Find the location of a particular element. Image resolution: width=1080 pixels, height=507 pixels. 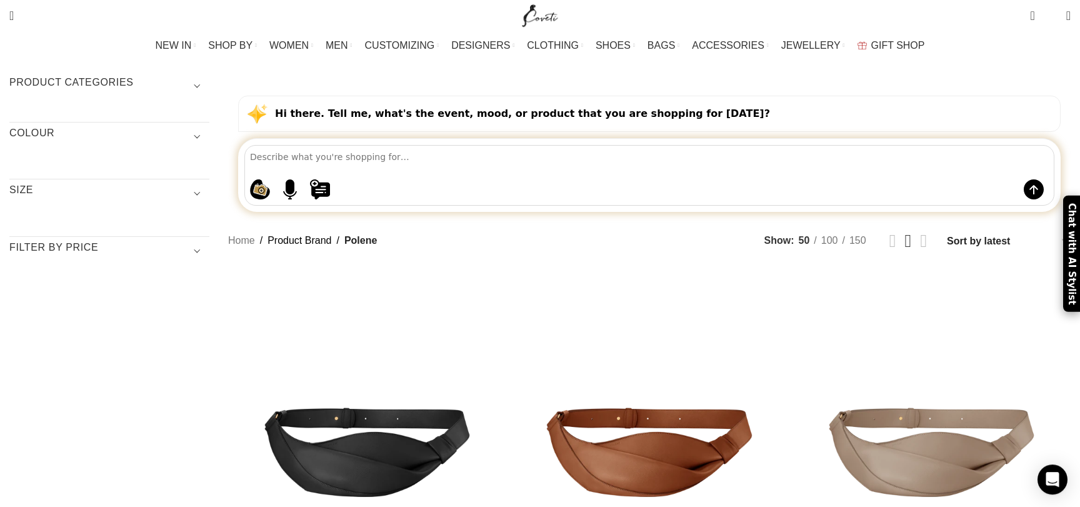

a: JEWELLERY is located at coordinates (813, 46).